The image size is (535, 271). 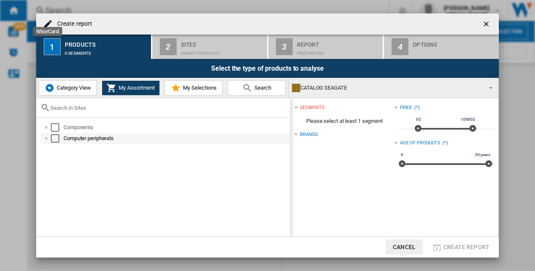 What do you see at coordinates (400, 47) in the screenshot?
I see `div: 4` at bounding box center [400, 47].